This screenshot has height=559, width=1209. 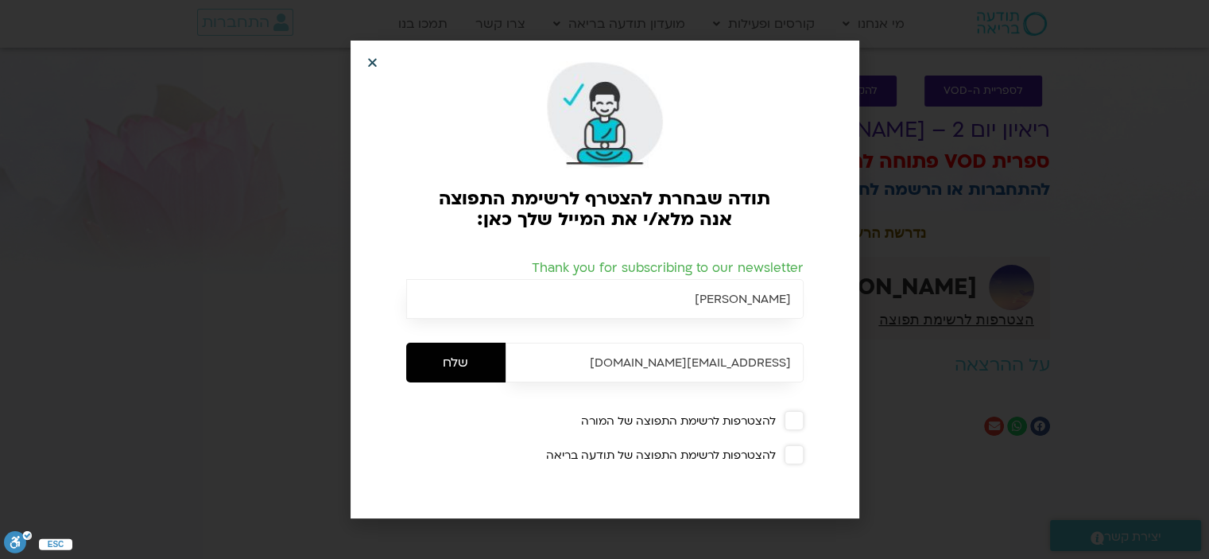 What do you see at coordinates (372, 62) in the screenshot?
I see `a: Close` at bounding box center [372, 62].